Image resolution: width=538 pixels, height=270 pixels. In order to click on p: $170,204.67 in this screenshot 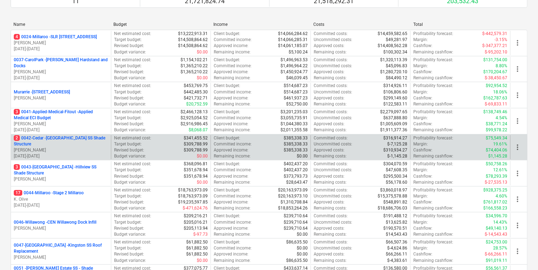, I will do `click(496, 72)`.